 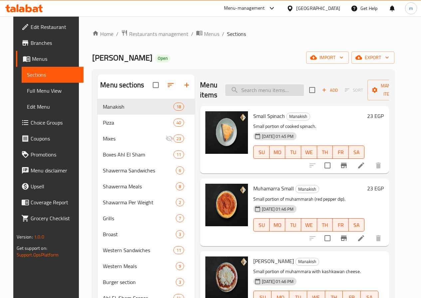 I want to click on button: SA, so click(x=357, y=225).